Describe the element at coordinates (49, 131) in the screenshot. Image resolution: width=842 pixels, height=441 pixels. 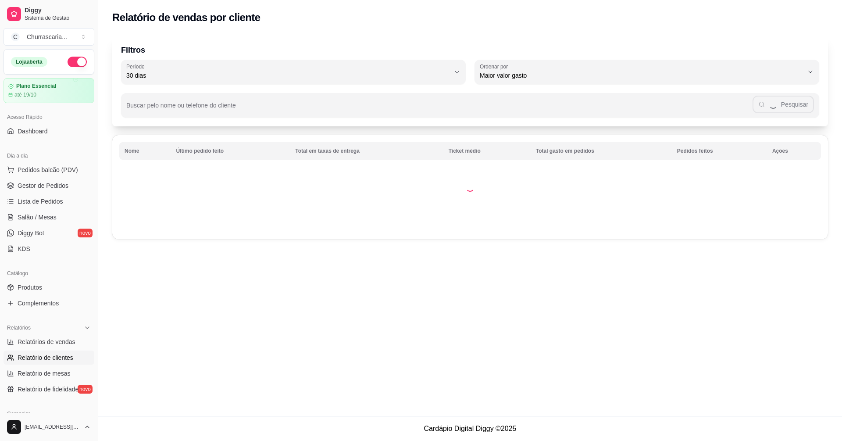
I see `a: Dashboard` at that location.